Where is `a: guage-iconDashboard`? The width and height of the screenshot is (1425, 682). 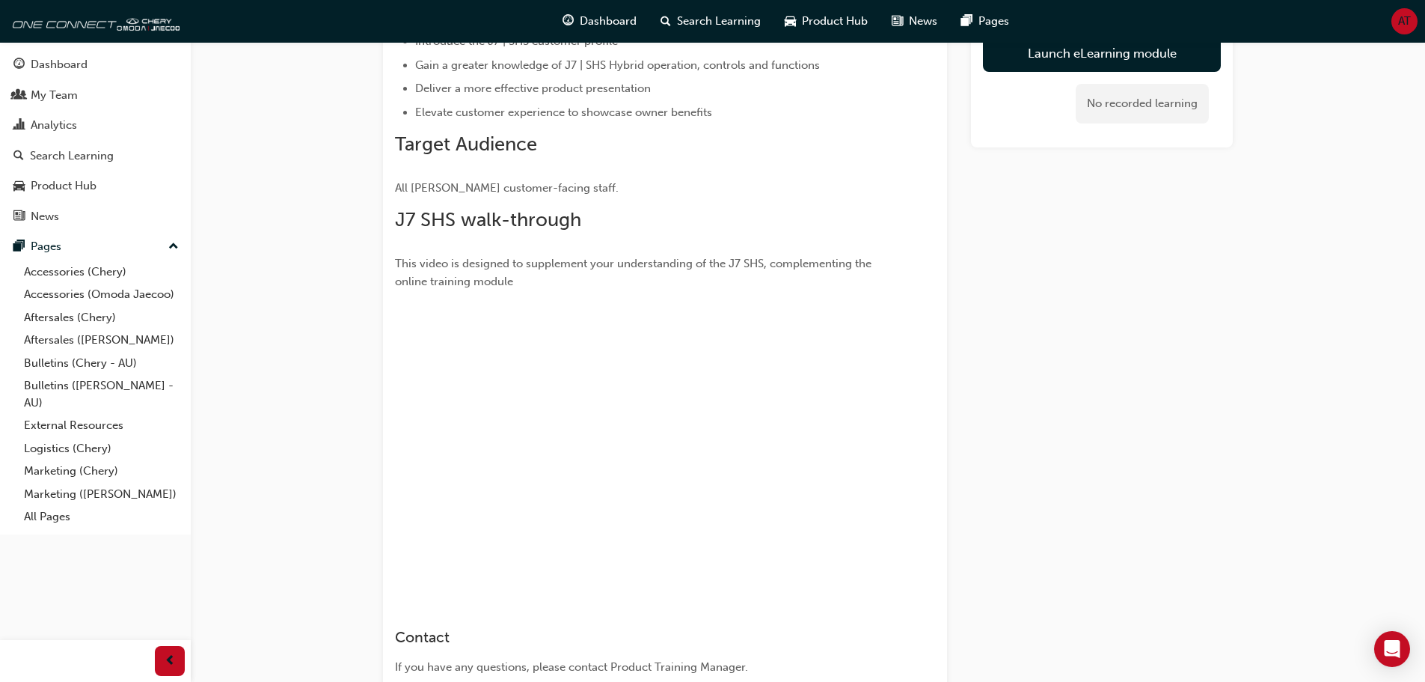 a: guage-iconDashboard is located at coordinates (599, 21).